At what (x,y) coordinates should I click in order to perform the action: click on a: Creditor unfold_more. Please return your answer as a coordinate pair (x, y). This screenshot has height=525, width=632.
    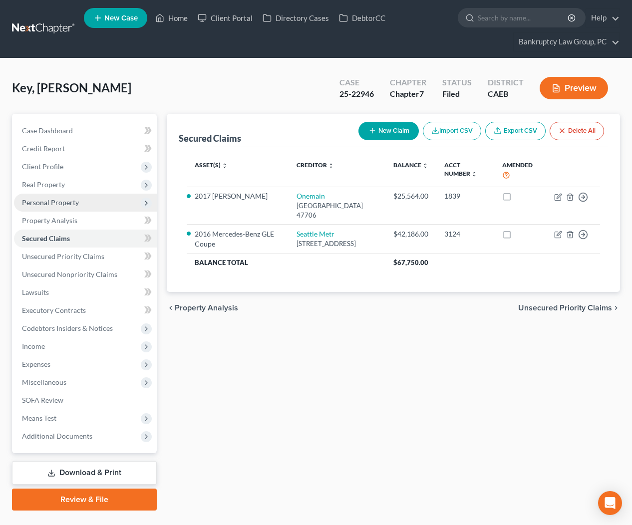
    Looking at the image, I should click on (315, 165).